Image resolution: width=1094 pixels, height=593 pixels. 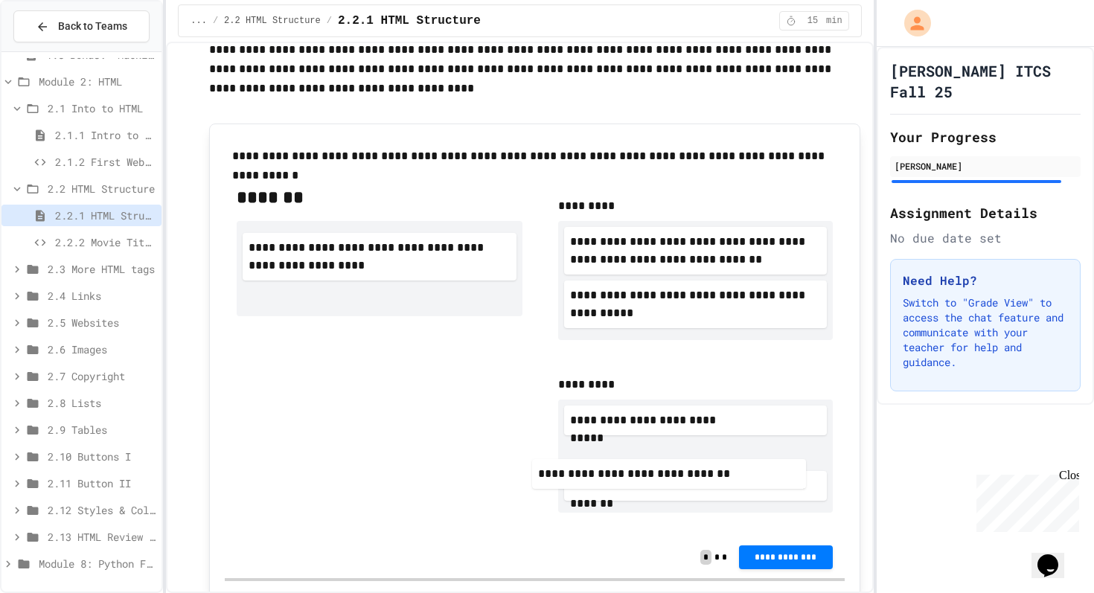 What do you see at coordinates (101, 322) in the screenshot?
I see `span: 2.5 Websites` at bounding box center [101, 322].